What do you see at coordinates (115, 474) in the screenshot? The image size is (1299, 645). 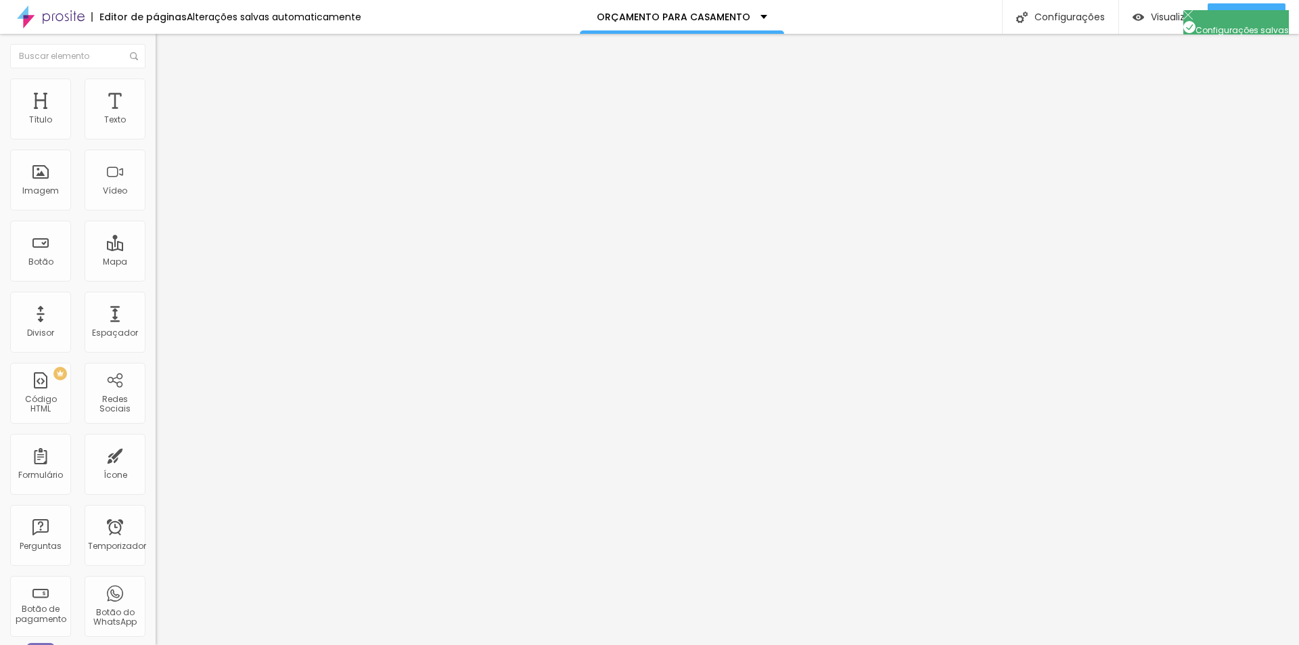 I see `font: Ícone` at bounding box center [115, 474].